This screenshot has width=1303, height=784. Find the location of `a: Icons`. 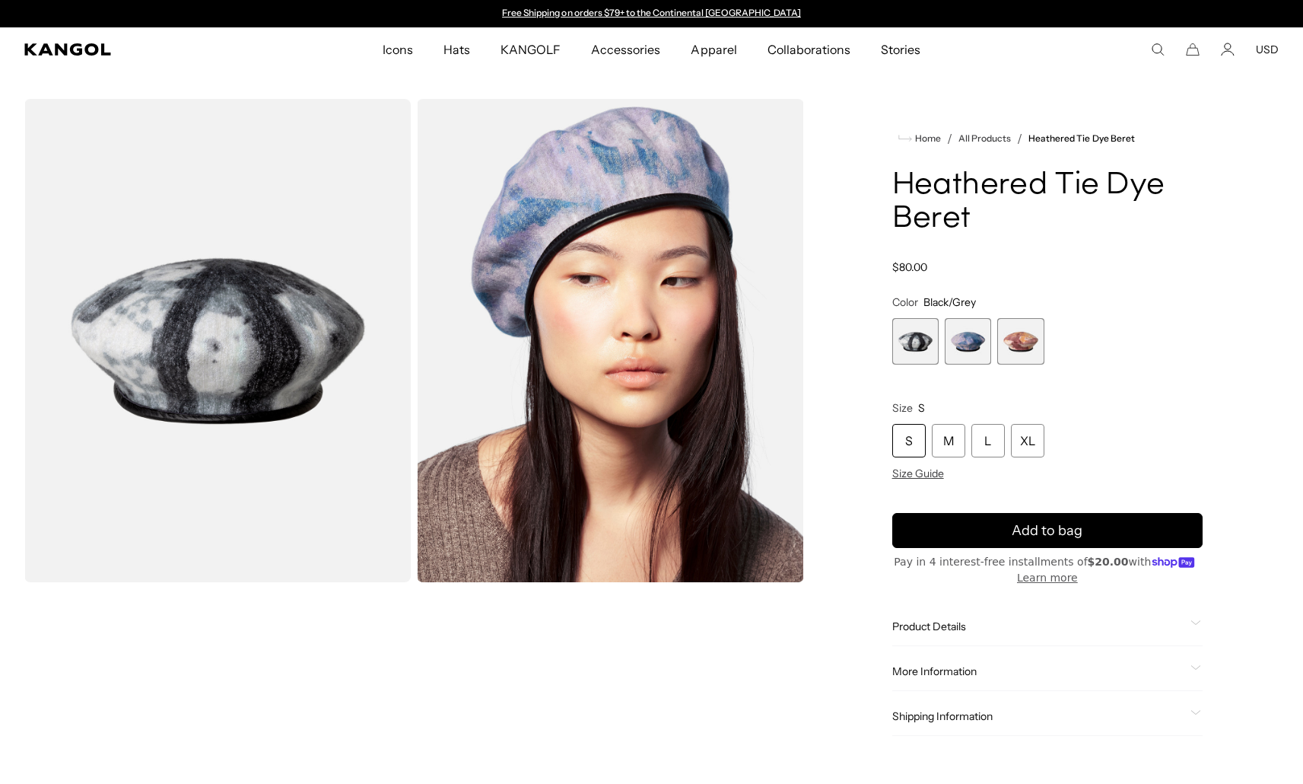

a: Icons is located at coordinates (398, 49).